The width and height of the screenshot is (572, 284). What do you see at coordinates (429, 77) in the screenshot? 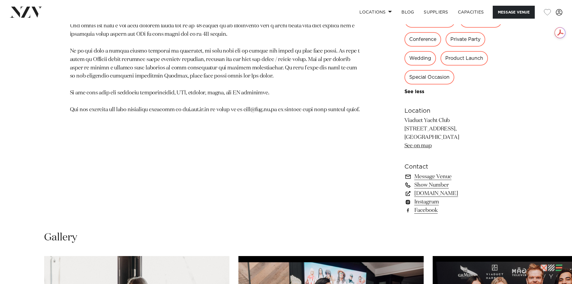
I see `div: Special Occasion` at bounding box center [429, 77].